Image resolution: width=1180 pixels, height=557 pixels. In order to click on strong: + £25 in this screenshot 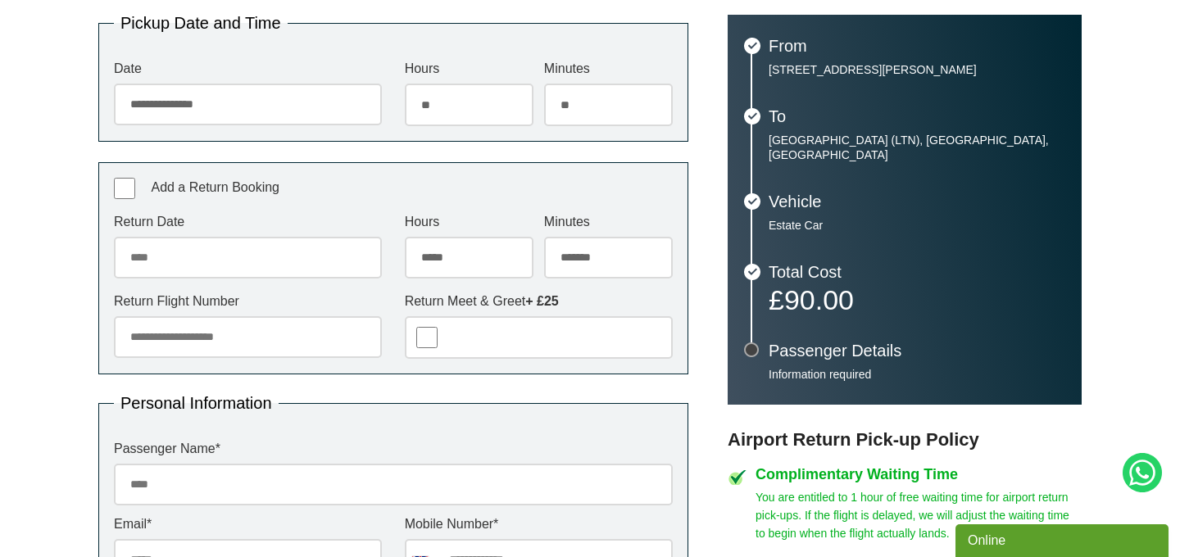, I will do `click(541, 301)`.